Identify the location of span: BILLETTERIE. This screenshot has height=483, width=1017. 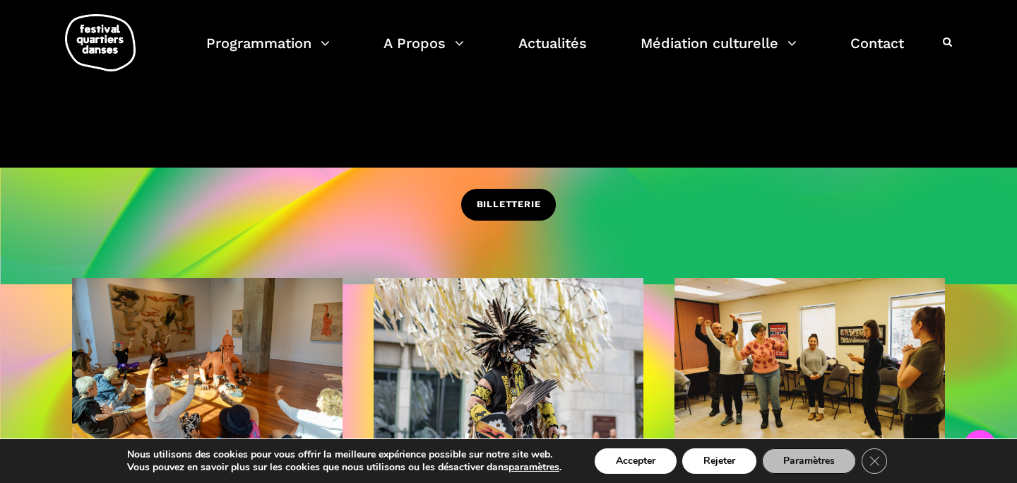
(509, 204).